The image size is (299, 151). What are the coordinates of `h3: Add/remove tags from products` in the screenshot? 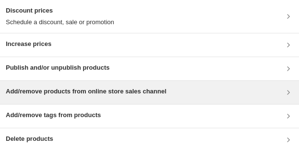 It's located at (53, 115).